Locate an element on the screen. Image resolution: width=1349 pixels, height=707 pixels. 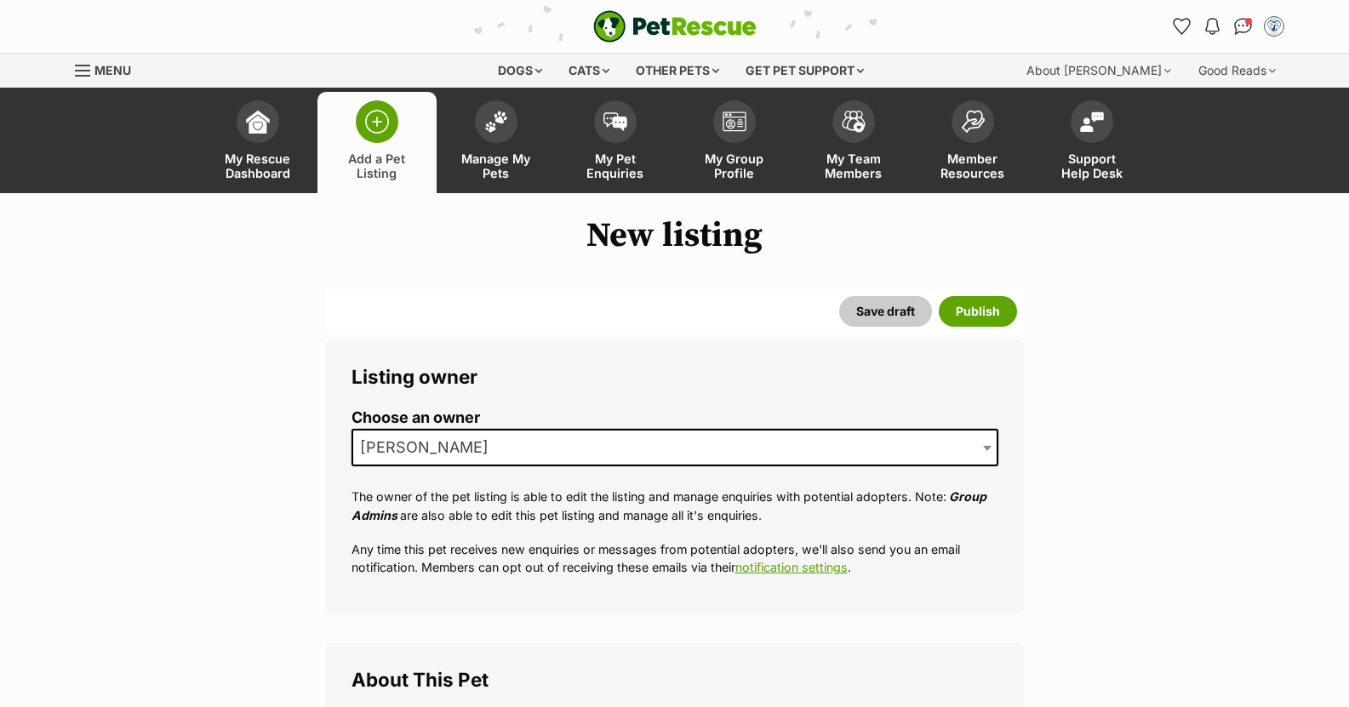
img: add-pet-listing-icon-0afa8454b4691262ce3f59096e99ab1cd57d4a30225e0717b998d2c9b9846f56.svg is located at coordinates (377, 122).